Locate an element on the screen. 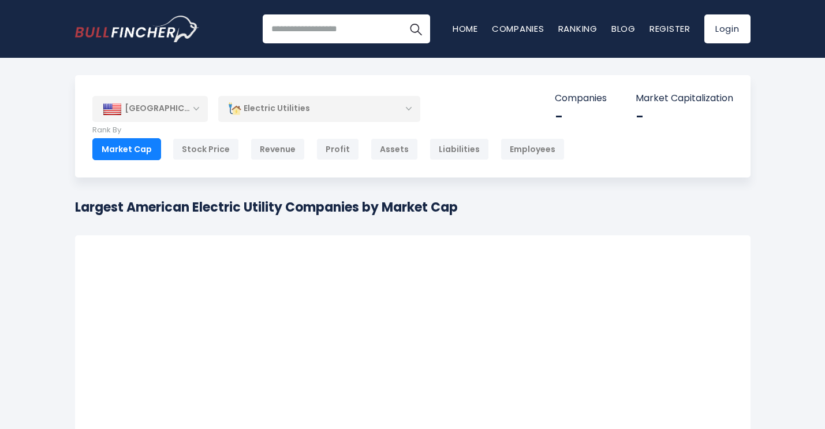 This screenshot has height=429, width=825. div: Assets is located at coordinates (395, 149).